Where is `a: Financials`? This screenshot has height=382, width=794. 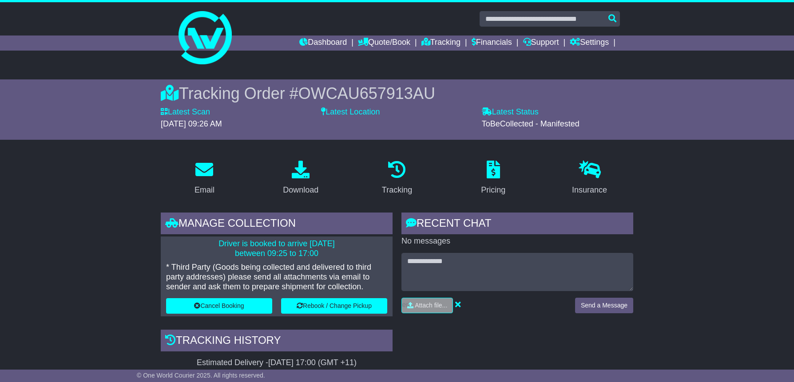
a: Financials is located at coordinates (492, 43).